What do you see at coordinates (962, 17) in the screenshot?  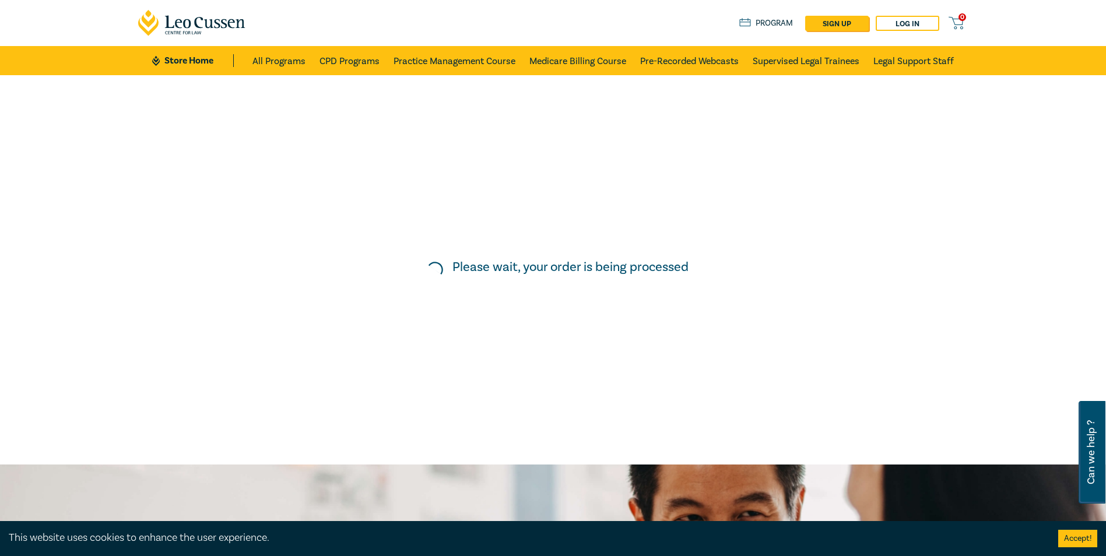 I see `span: 0` at bounding box center [962, 17].